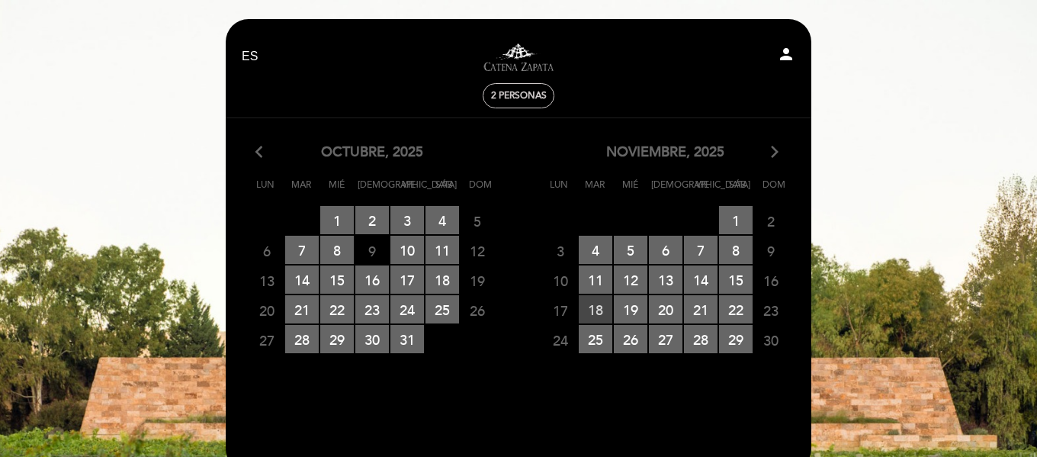  Describe the element at coordinates (372, 153) in the screenshot. I see `span: octubre, 2025` at that location.